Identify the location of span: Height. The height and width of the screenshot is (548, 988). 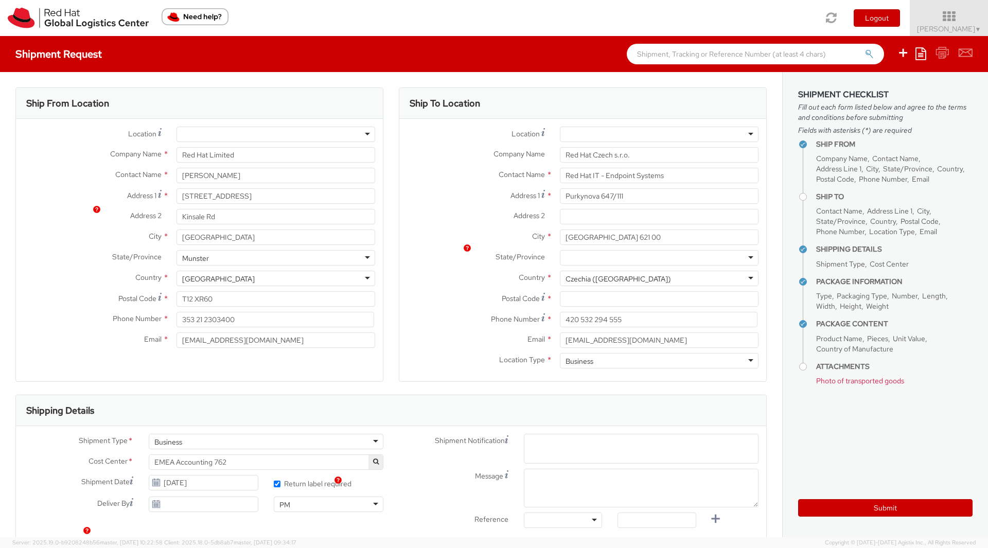
(851, 306).